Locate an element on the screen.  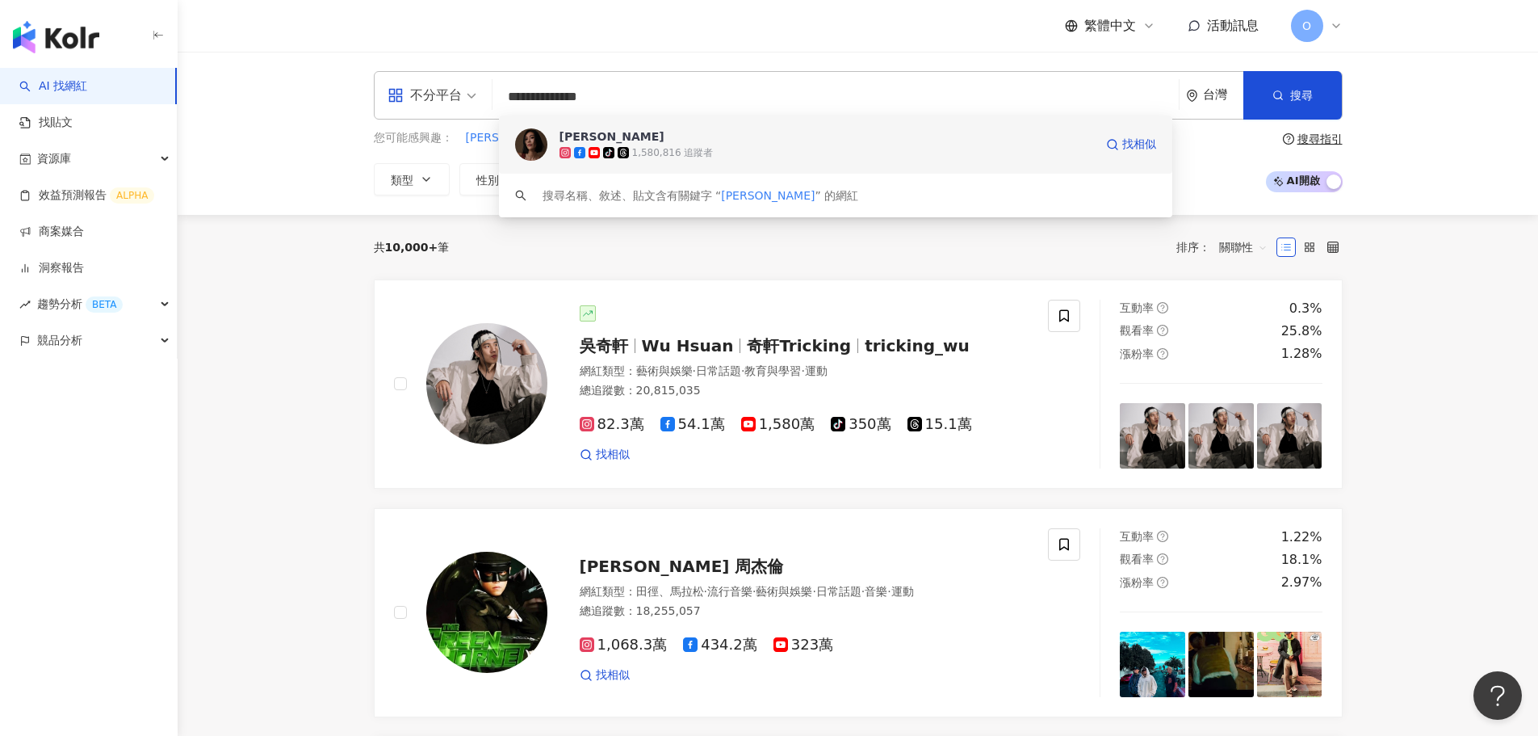
span: 音樂 is located at coordinates (876, 591).